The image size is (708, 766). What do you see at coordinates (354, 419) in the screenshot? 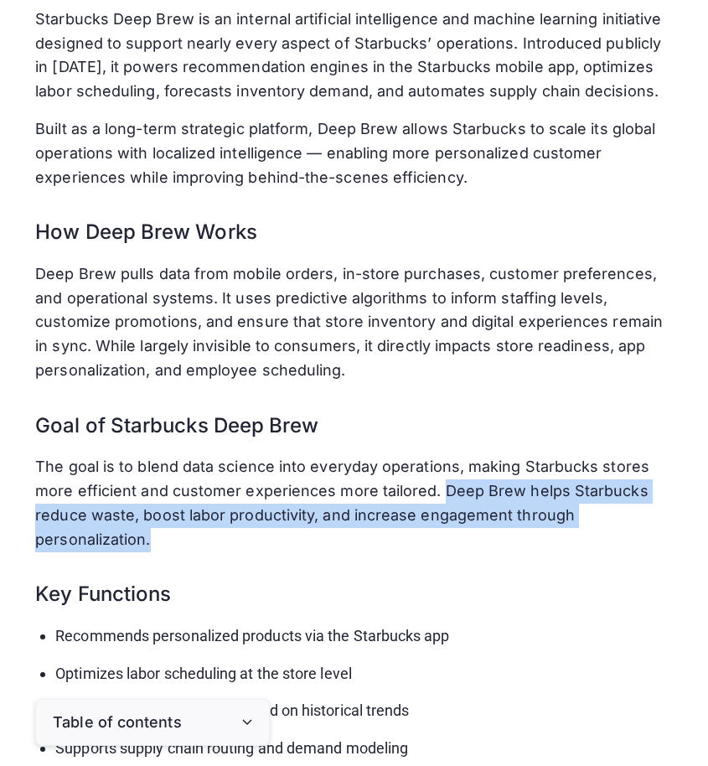
I see `h3: Goal of Starbucks Deep Brew` at bounding box center [354, 419].